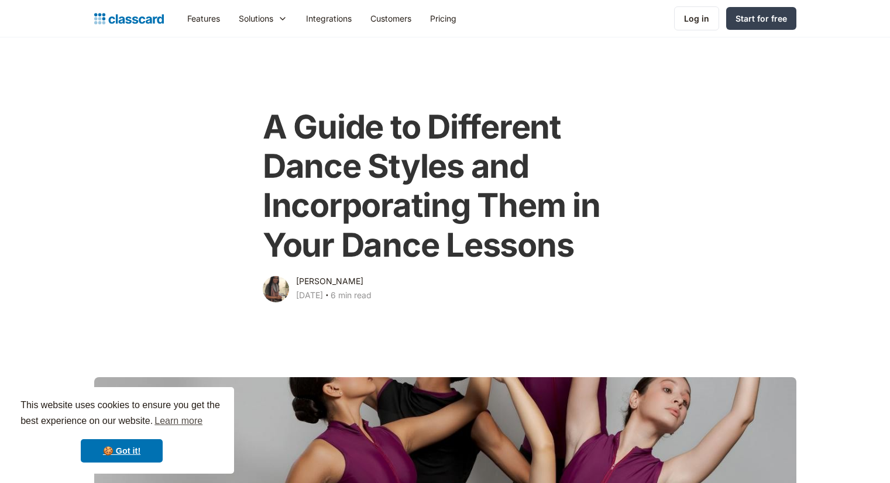 The image size is (890, 483). I want to click on a: dismiss cookie message, so click(122, 451).